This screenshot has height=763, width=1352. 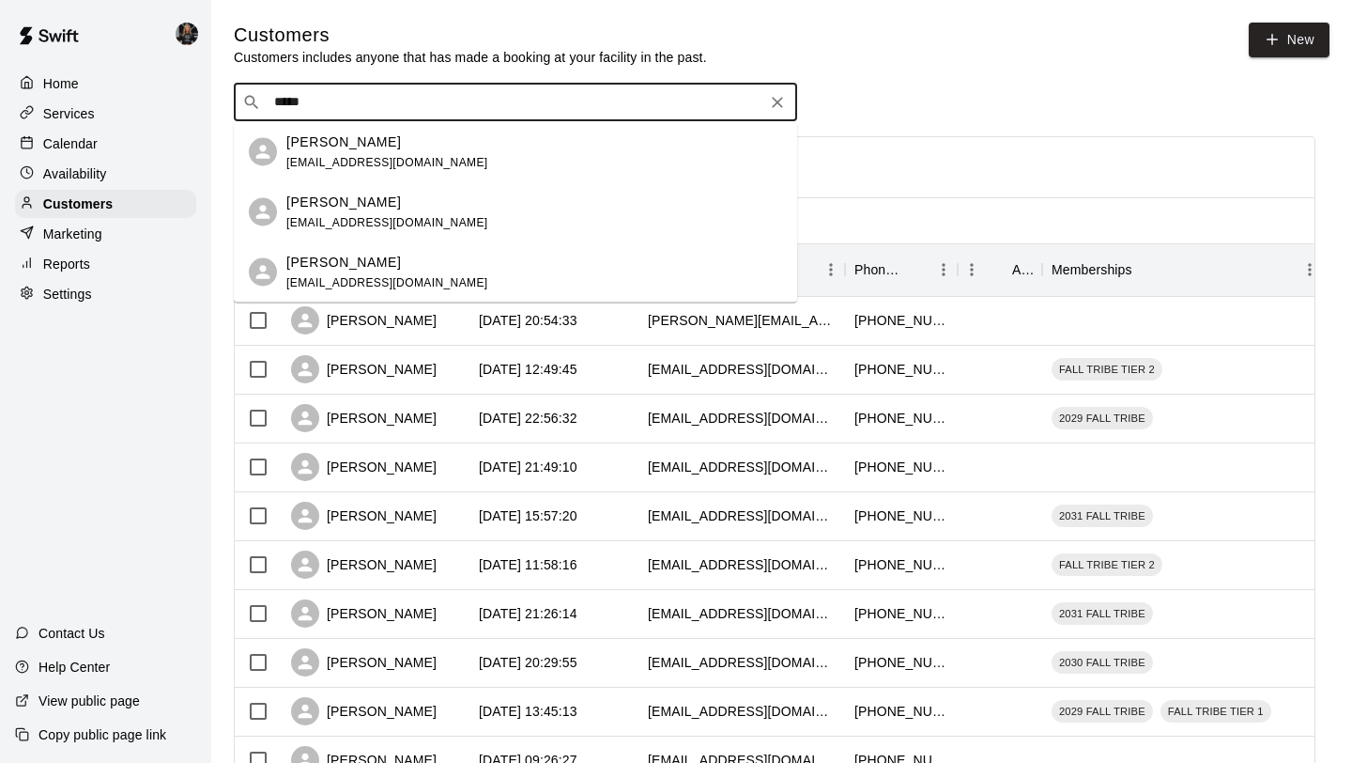 What do you see at coordinates (528, 516) in the screenshot?
I see `div: 2025-08-12 15:57:20` at bounding box center [528, 516].